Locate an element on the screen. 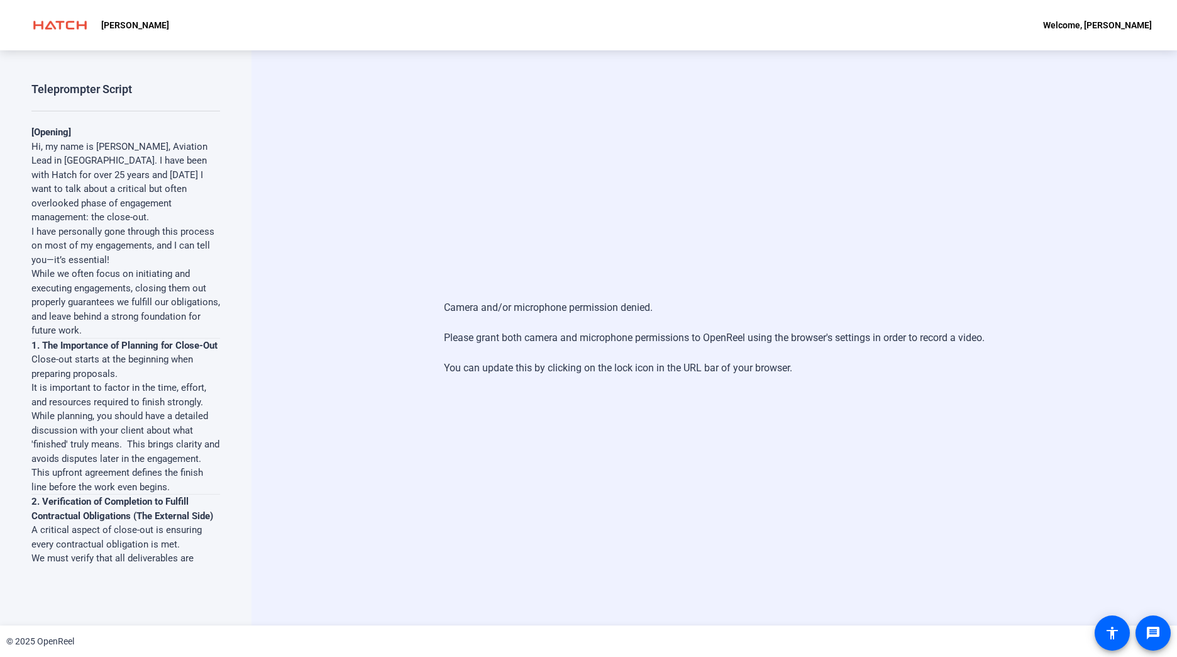 The image size is (1177, 657). mat-icon: accessibility is located at coordinates (1113, 633).